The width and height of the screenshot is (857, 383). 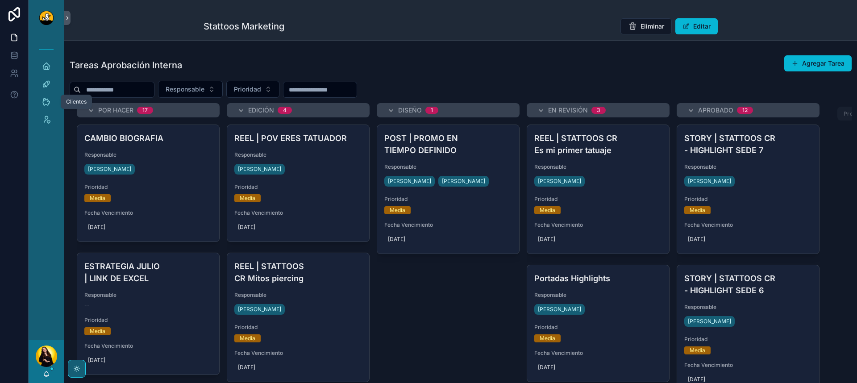 I want to click on span: En Revisión, so click(x=567, y=110).